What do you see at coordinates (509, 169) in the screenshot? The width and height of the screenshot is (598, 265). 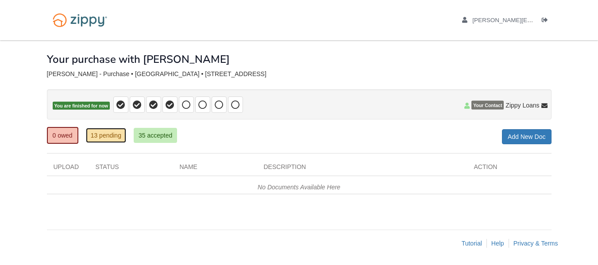 I see `div: Action` at bounding box center [509, 169].